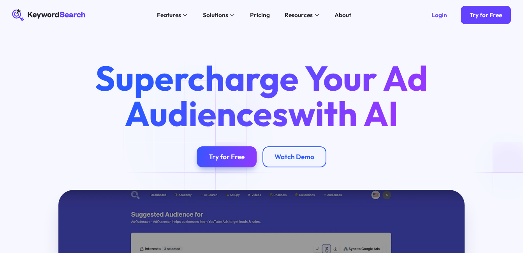 Image resolution: width=523 pixels, height=253 pixels. I want to click on div: Solutions, so click(215, 15).